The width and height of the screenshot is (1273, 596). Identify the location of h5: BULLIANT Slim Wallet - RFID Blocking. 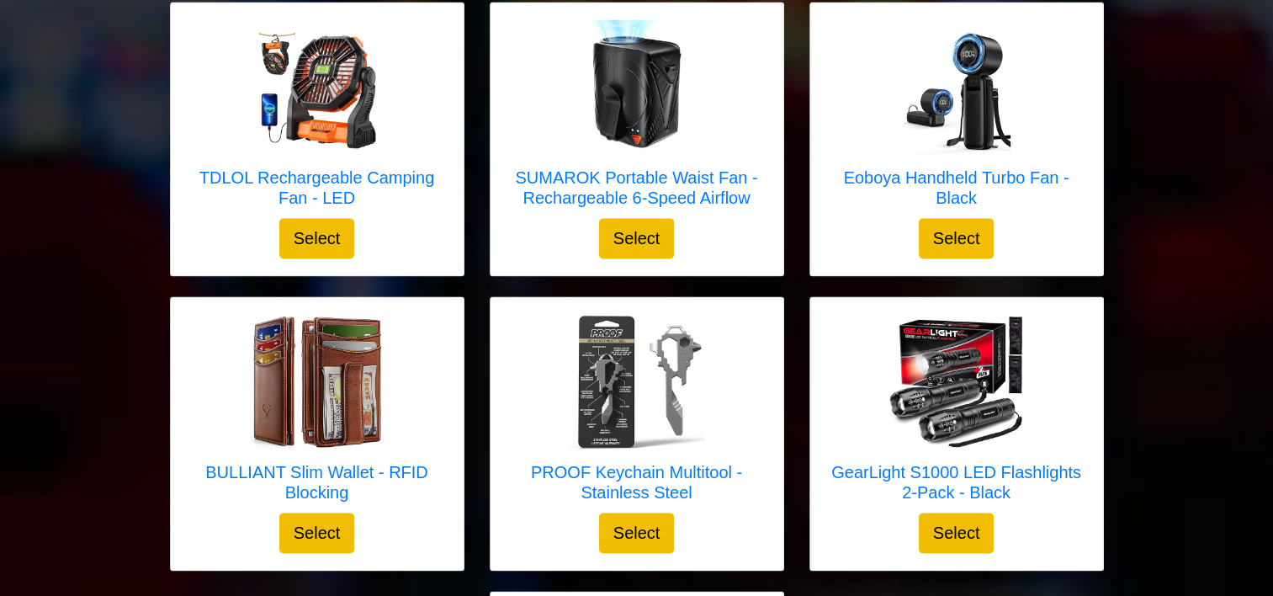
(317, 482).